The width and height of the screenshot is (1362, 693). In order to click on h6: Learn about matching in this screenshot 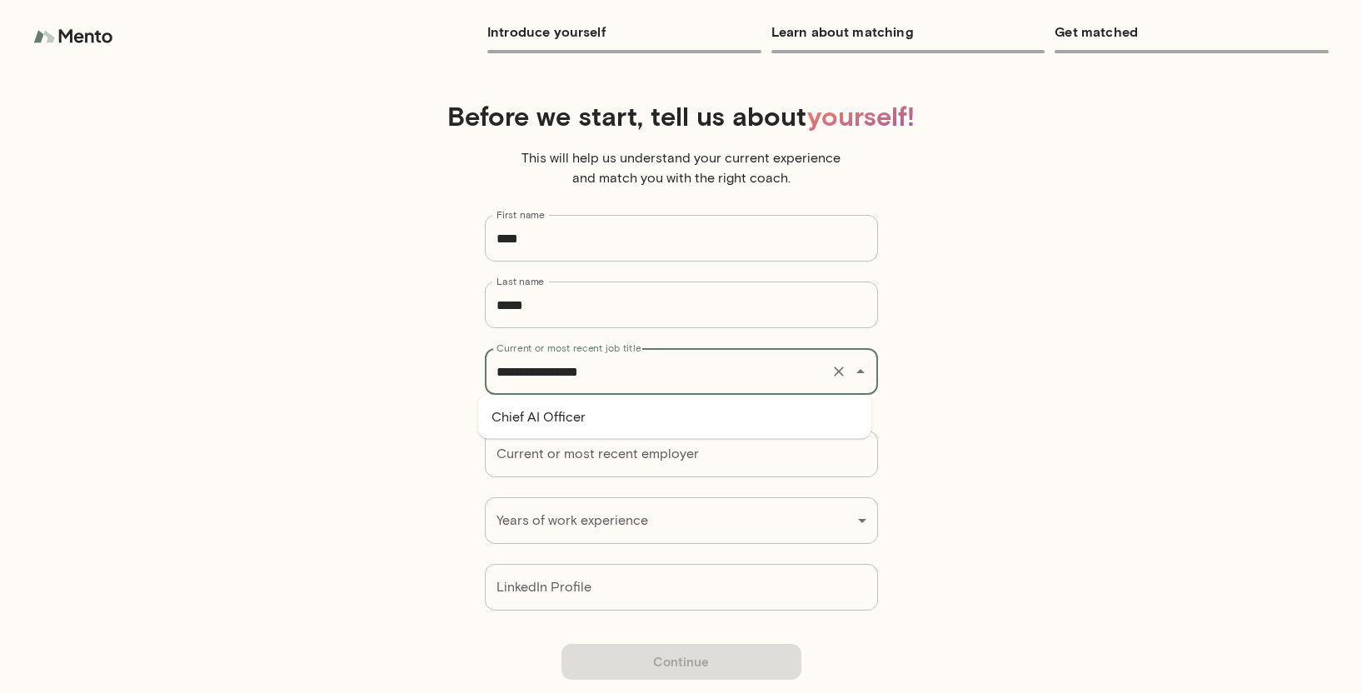, I will do `click(908, 32)`.